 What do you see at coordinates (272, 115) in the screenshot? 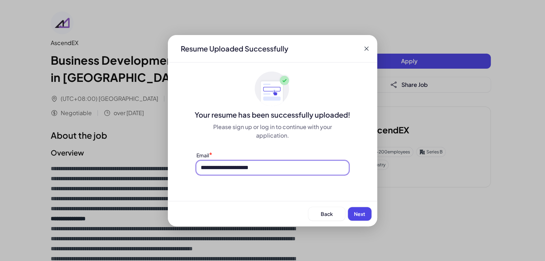
I see `div: Your resume has been successfully uploaded!` at bounding box center [272, 115].